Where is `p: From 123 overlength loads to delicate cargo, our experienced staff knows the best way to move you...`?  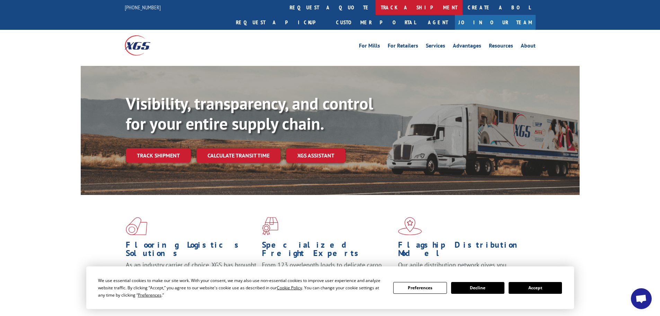
p: From 123 overlength loads to delicate cargo, our experienced staff knows the best way to move you... is located at coordinates (328, 276).